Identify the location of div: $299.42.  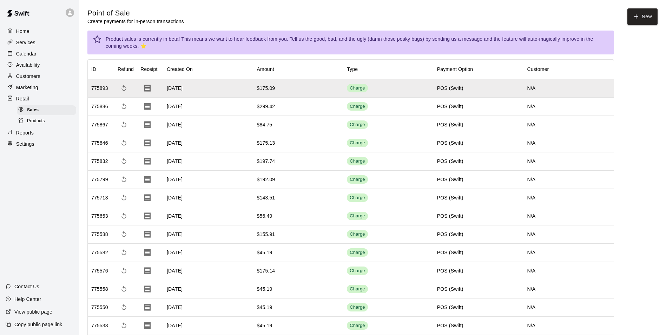
(266, 106).